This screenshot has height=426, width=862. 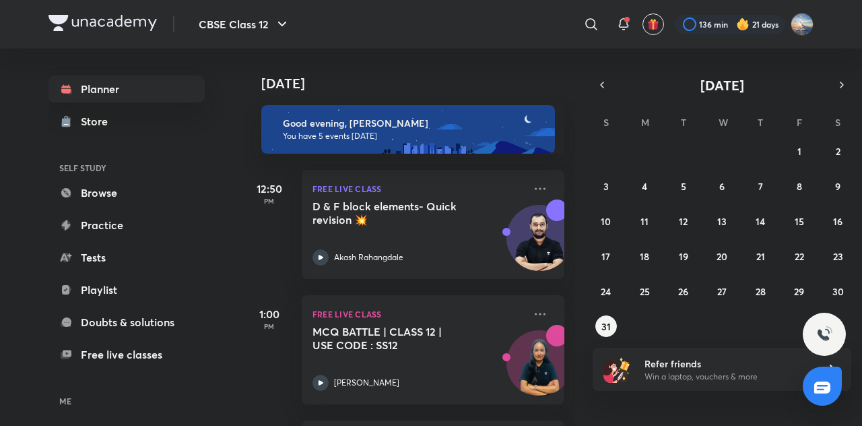 I want to click on a: Store, so click(x=127, y=121).